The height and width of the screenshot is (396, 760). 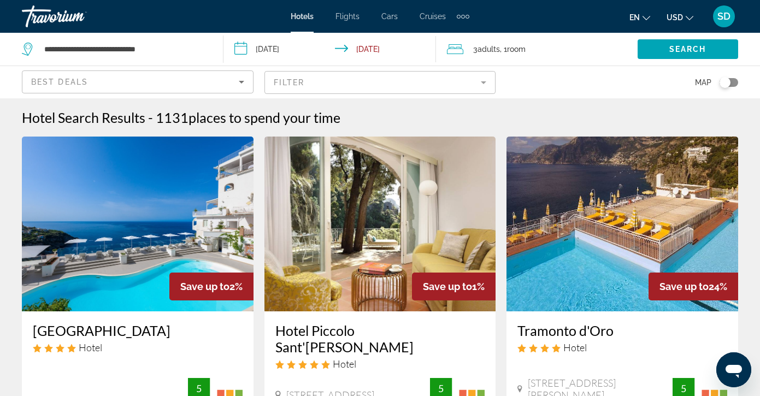 I want to click on button: Change currency, so click(x=680, y=17).